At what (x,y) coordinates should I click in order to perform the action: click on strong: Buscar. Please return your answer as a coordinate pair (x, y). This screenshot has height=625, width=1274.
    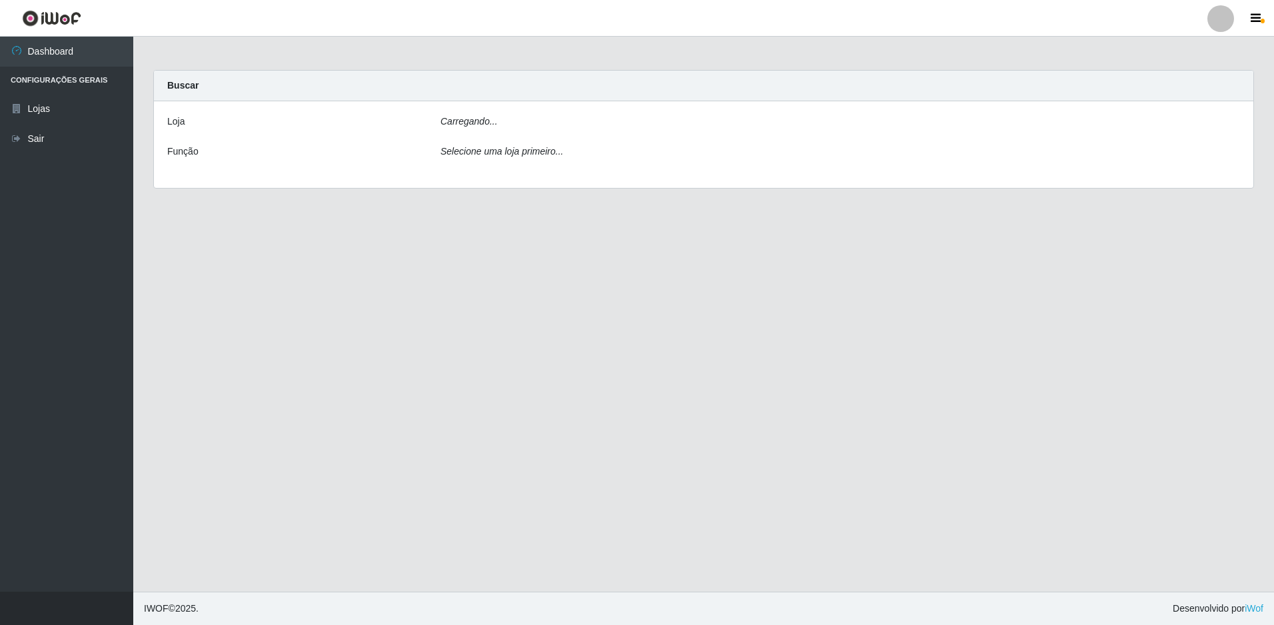
    Looking at the image, I should click on (183, 85).